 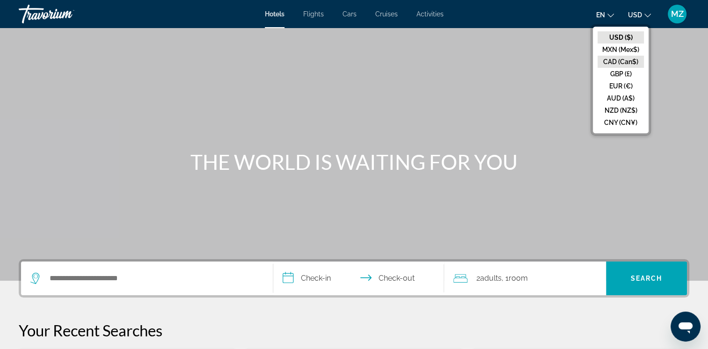 What do you see at coordinates (275, 14) in the screenshot?
I see `a: Hotels` at bounding box center [275, 14].